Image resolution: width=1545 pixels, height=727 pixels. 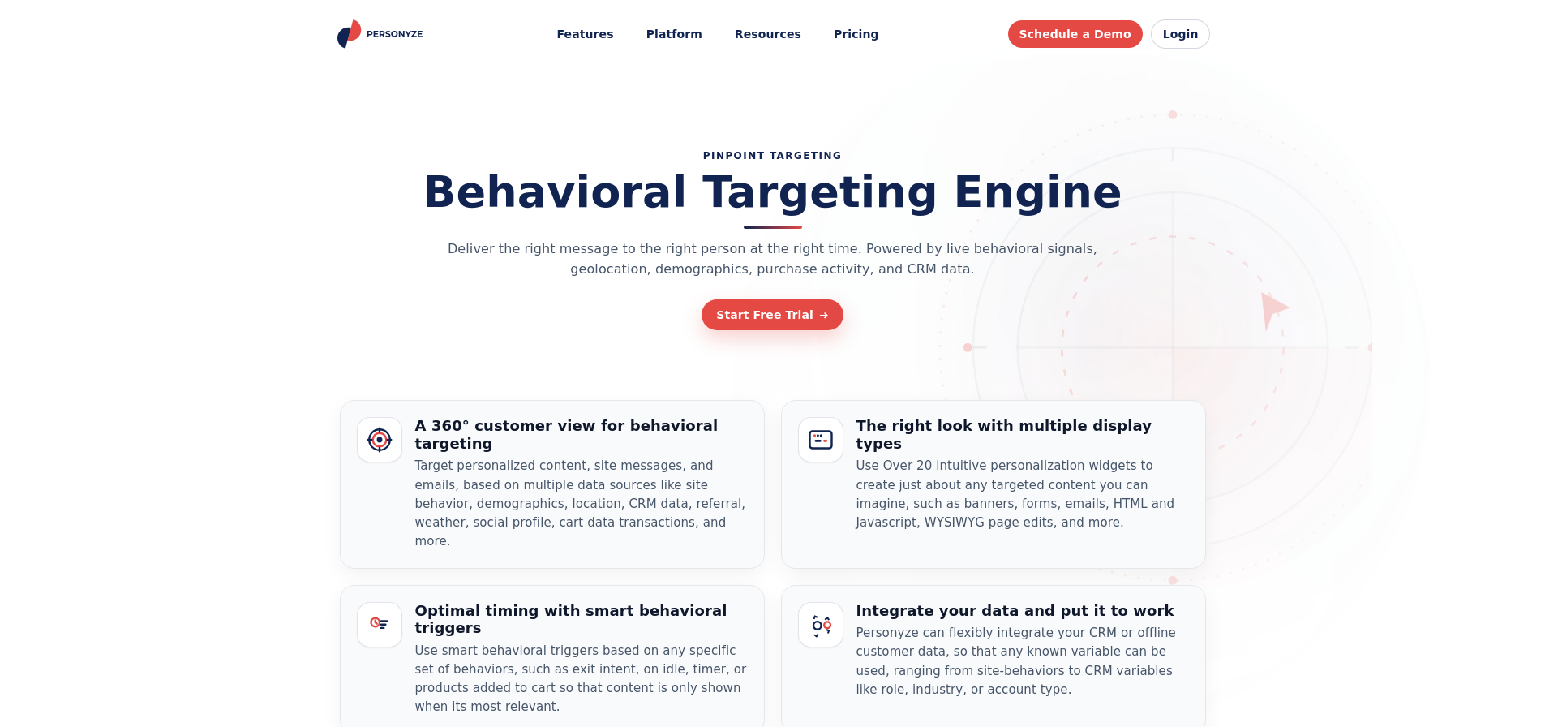 I want to click on p: Deliver the right message to the right person at the right time. Powered by live behavioral signa..., so click(x=773, y=259).